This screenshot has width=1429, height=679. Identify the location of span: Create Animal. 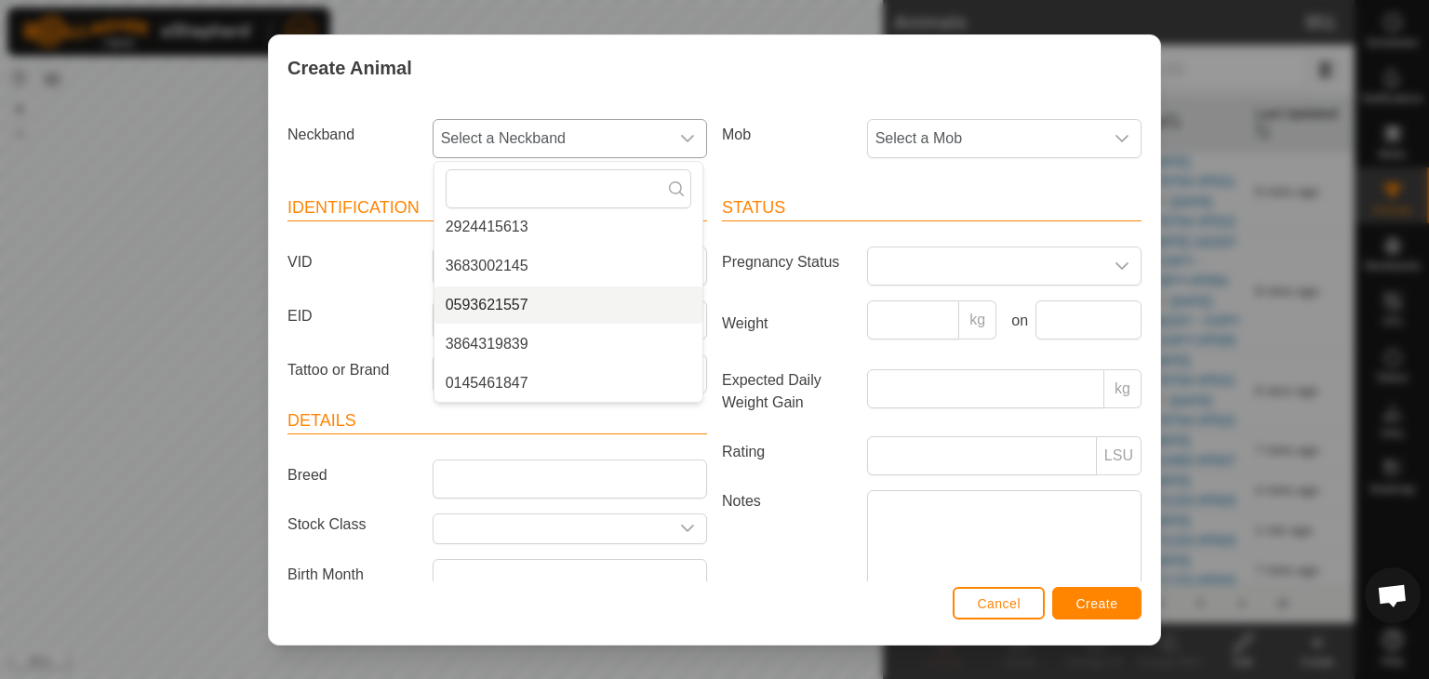
(350, 68).